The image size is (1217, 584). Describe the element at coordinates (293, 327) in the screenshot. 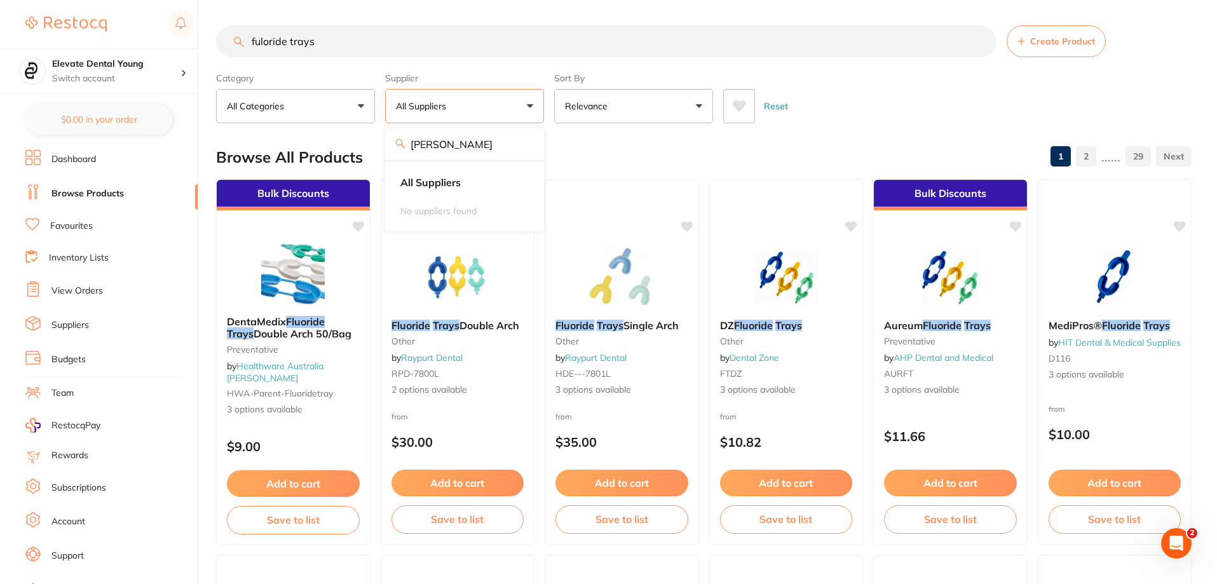

I see `b: DentaMedix Fluoride Trays Double Arch 50/Bag` at that location.